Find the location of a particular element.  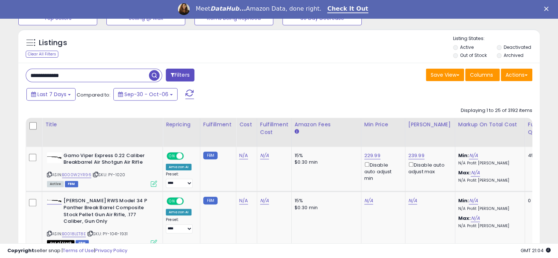

b: Gamo Viper Express 0.22 Caliber Breakbarrel Air Shotgun Air Rifle is located at coordinates (108, 160).